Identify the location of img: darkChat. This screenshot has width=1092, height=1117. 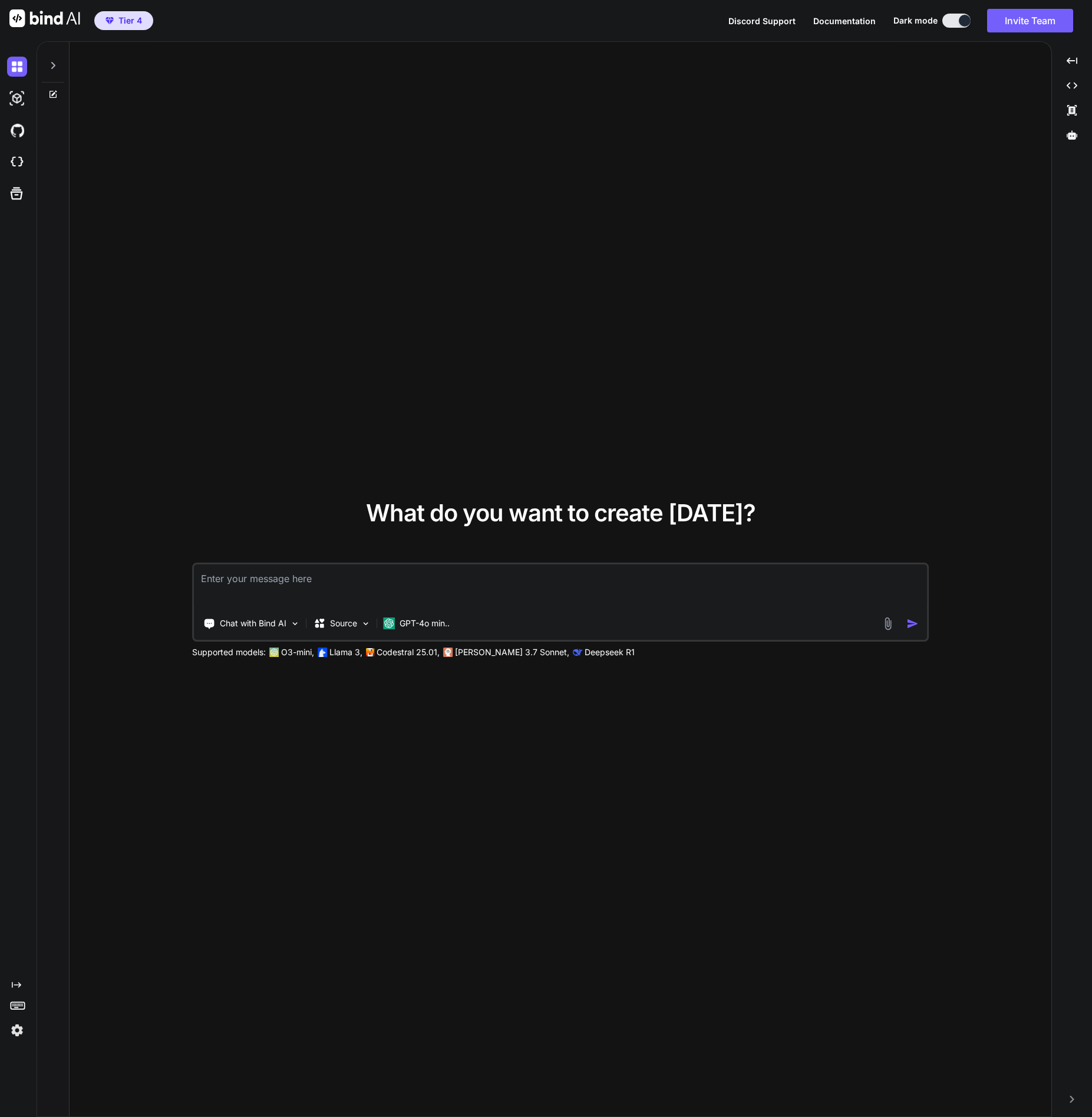
(17, 67).